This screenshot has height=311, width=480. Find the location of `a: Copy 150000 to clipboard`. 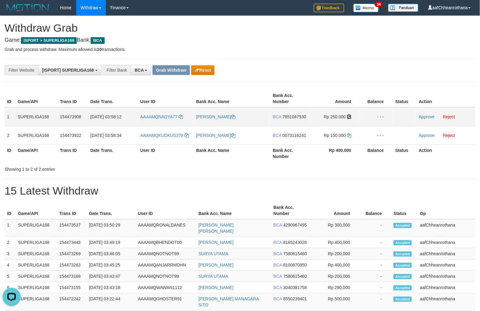

a: Copy 150000 to clipboard is located at coordinates (349, 135).